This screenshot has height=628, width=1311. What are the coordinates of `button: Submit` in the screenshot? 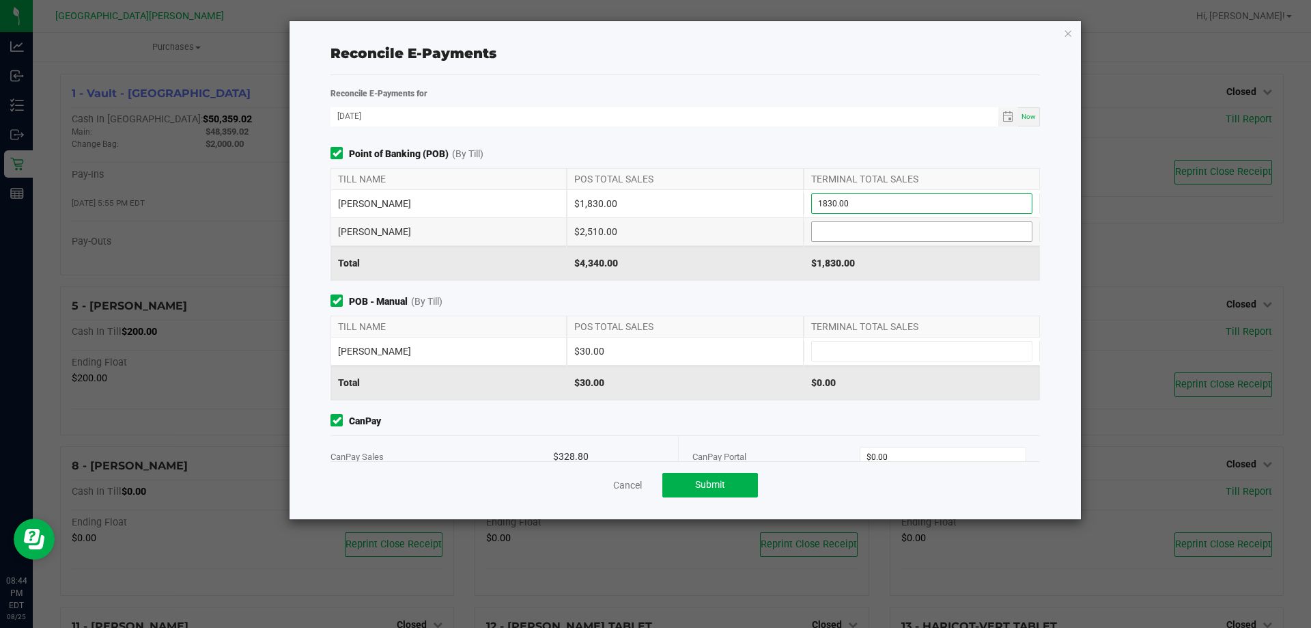 It's located at (710, 485).